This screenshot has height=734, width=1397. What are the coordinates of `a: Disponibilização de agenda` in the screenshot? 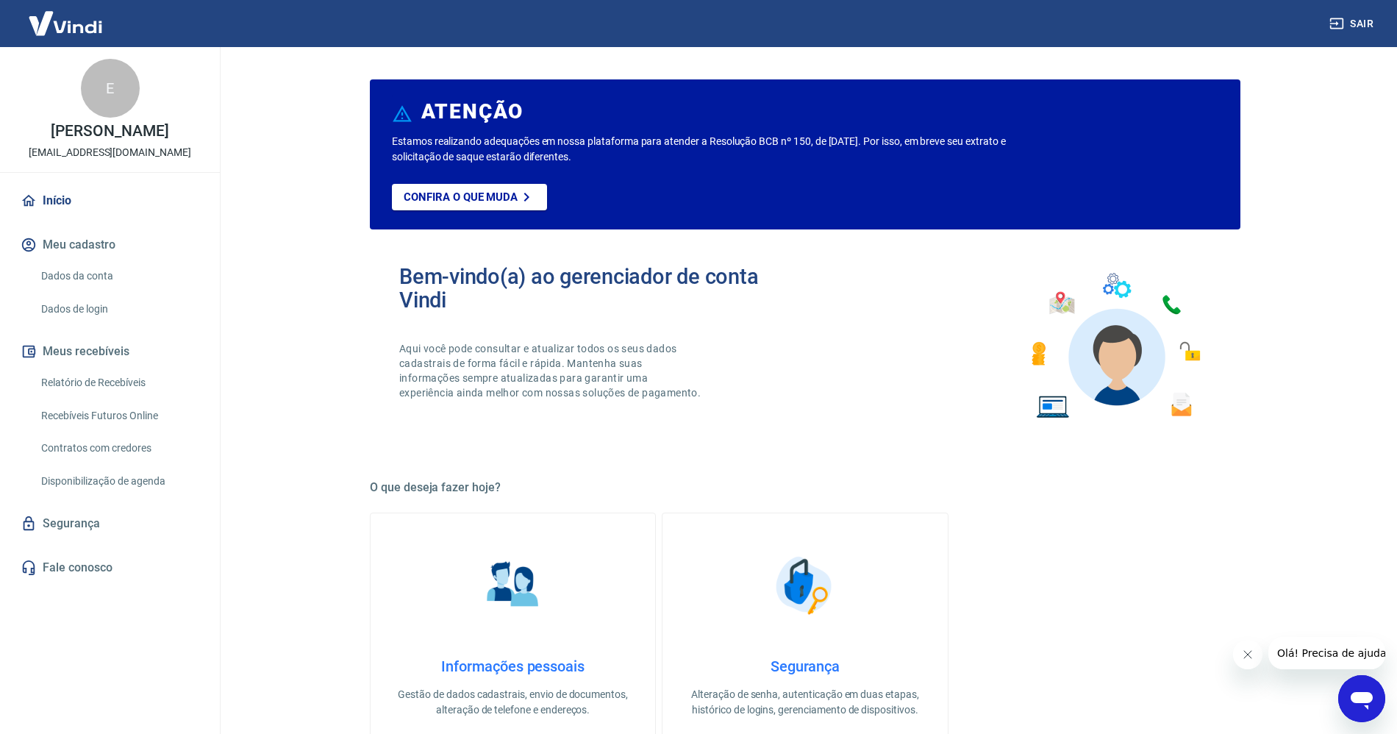 It's located at (118, 481).